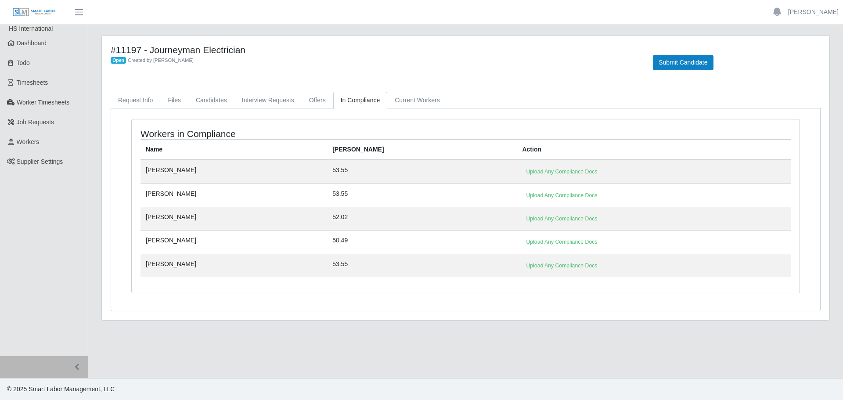  I want to click on h4: Workers in Compliance, so click(272, 133).